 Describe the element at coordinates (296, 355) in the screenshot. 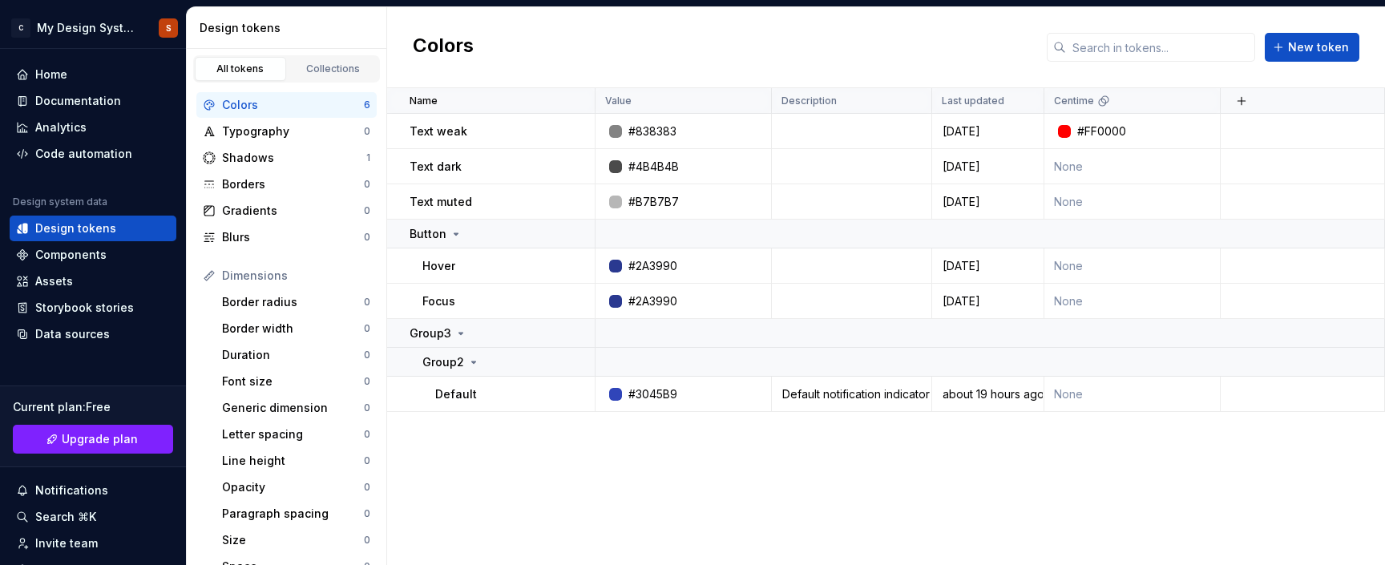

I see `a: Duration0` at that location.